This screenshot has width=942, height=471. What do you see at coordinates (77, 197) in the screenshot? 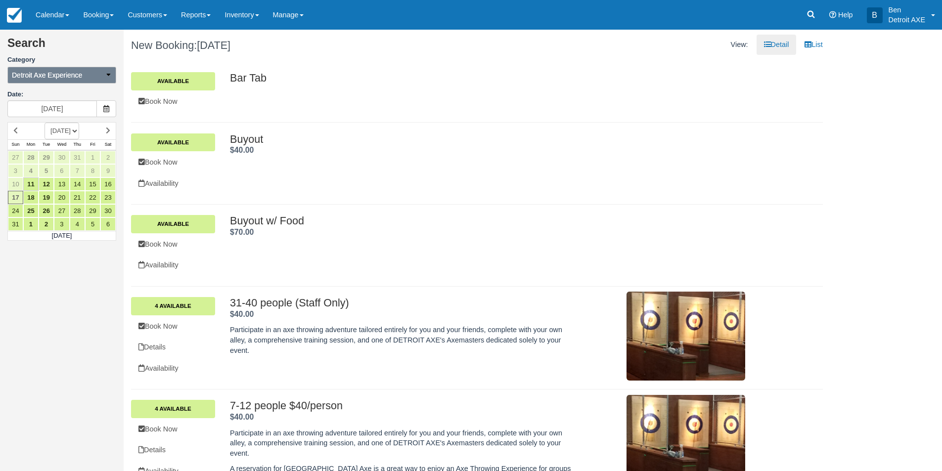
I see `a: 21` at bounding box center [77, 197].